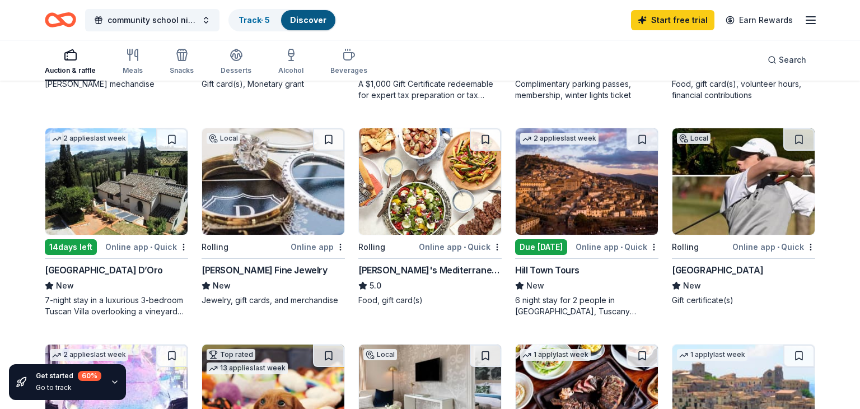  I want to click on a: Discover, so click(308, 20).